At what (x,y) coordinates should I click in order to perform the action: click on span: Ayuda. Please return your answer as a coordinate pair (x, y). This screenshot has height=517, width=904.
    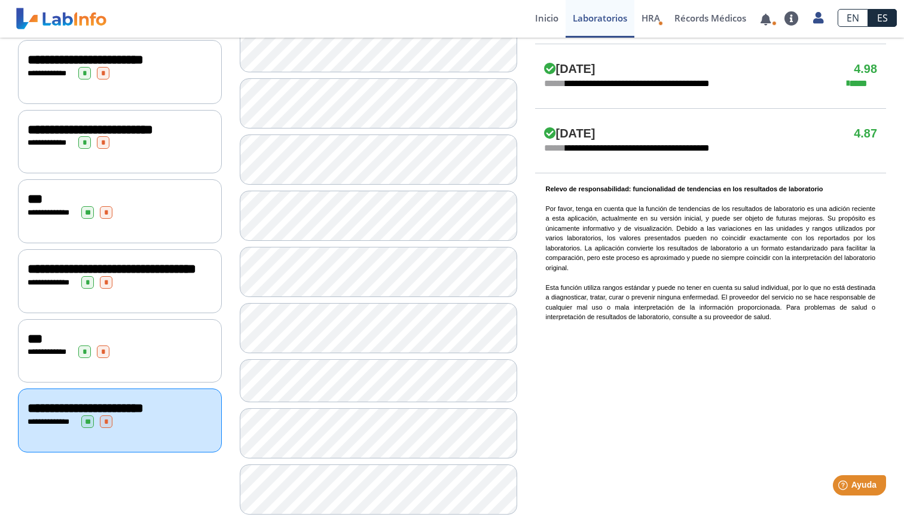
    Looking at the image, I should click on (66, 14).